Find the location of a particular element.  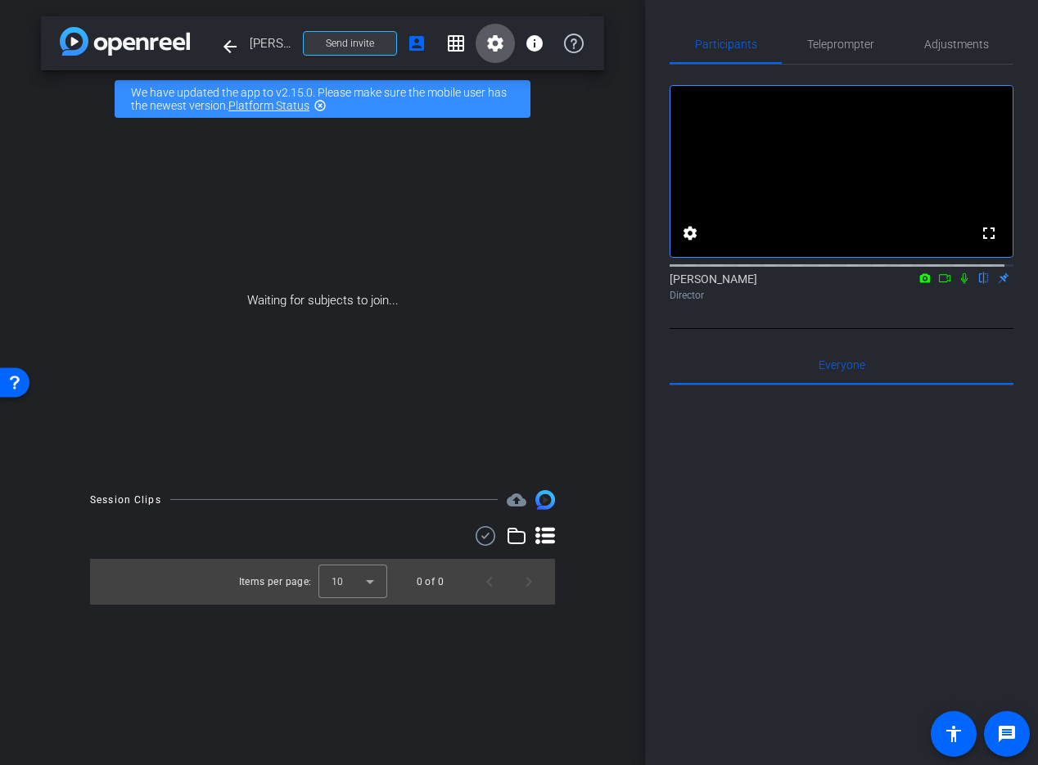

a: Platform Status is located at coordinates (268, 106).